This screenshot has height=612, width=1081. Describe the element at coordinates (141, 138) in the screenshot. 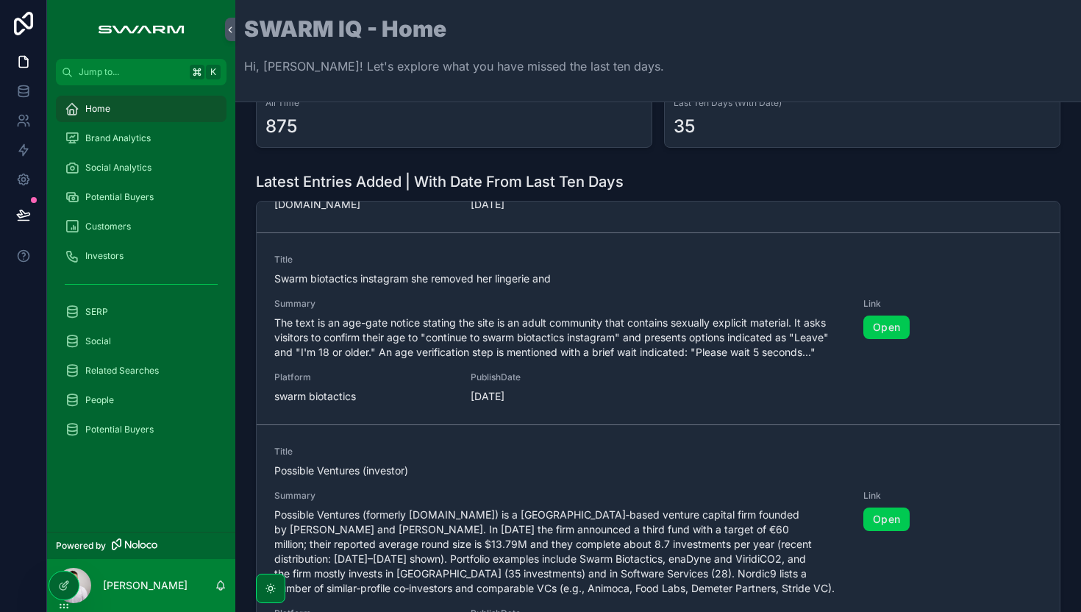

I see `a: Brand Analytics` at that location.